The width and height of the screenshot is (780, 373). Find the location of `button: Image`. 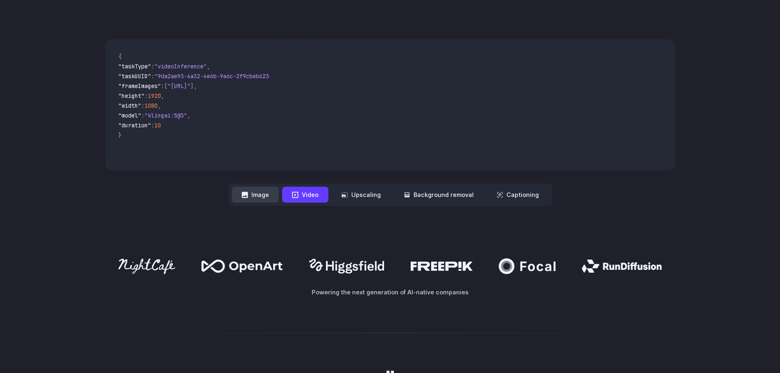

button: Image is located at coordinates (255, 194).